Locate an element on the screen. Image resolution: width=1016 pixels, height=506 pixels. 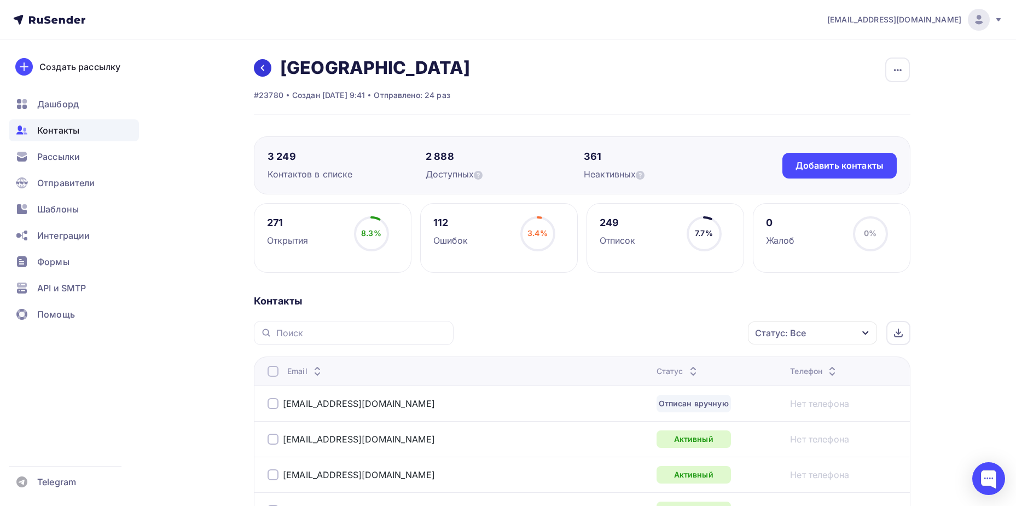
div: Неактивных is located at coordinates (663, 174).